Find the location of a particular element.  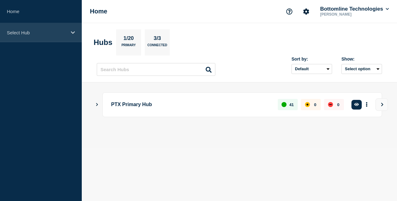

button: Bottomline Technologies is located at coordinates (354, 9).